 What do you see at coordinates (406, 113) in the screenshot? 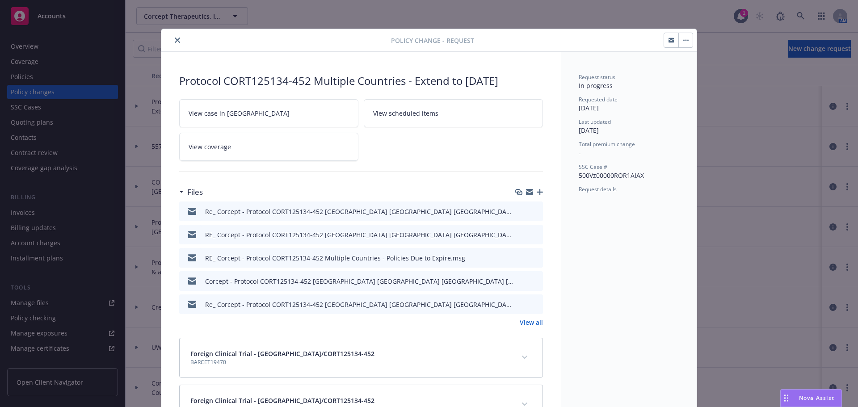
I see `span: View scheduled items` at bounding box center [406, 113].